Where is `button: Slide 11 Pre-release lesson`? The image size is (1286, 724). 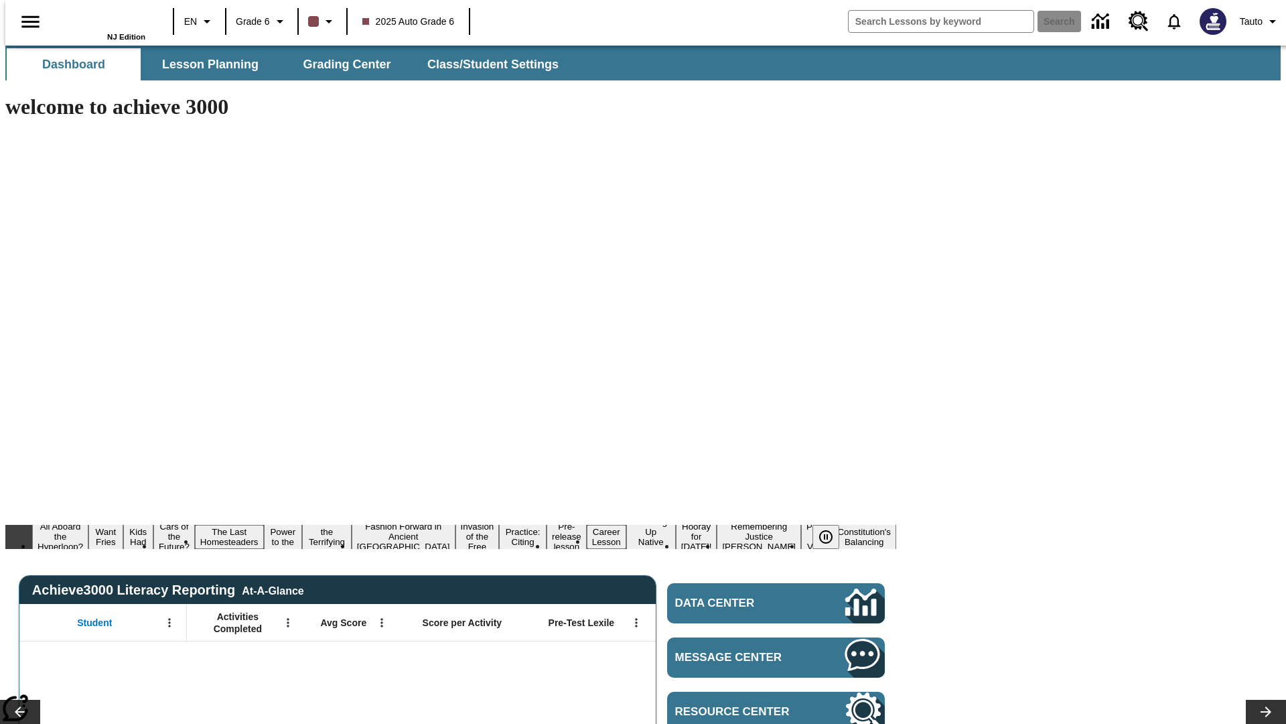 button: Slide 11 Pre-release lesson is located at coordinates (567, 536).